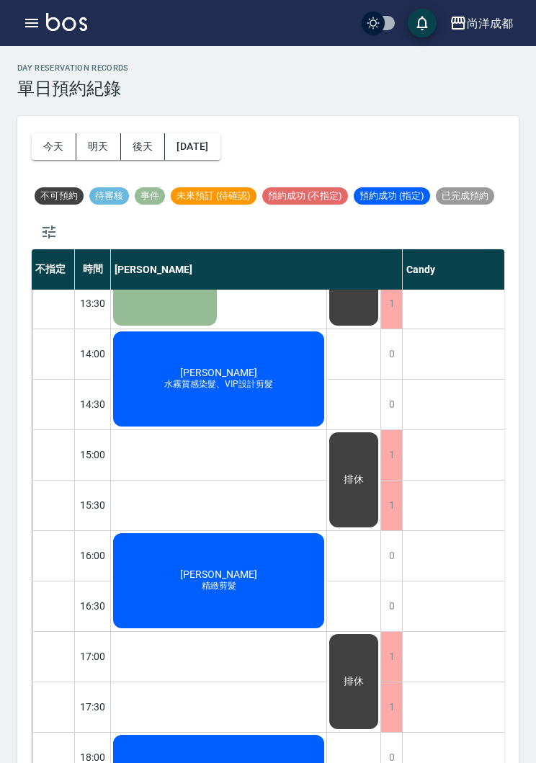  I want to click on span: 預約成功 (不指定), so click(305, 196).